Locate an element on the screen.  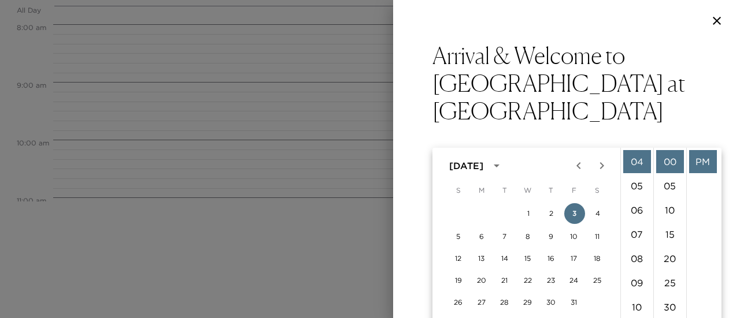
button: 27 is located at coordinates (481, 303).